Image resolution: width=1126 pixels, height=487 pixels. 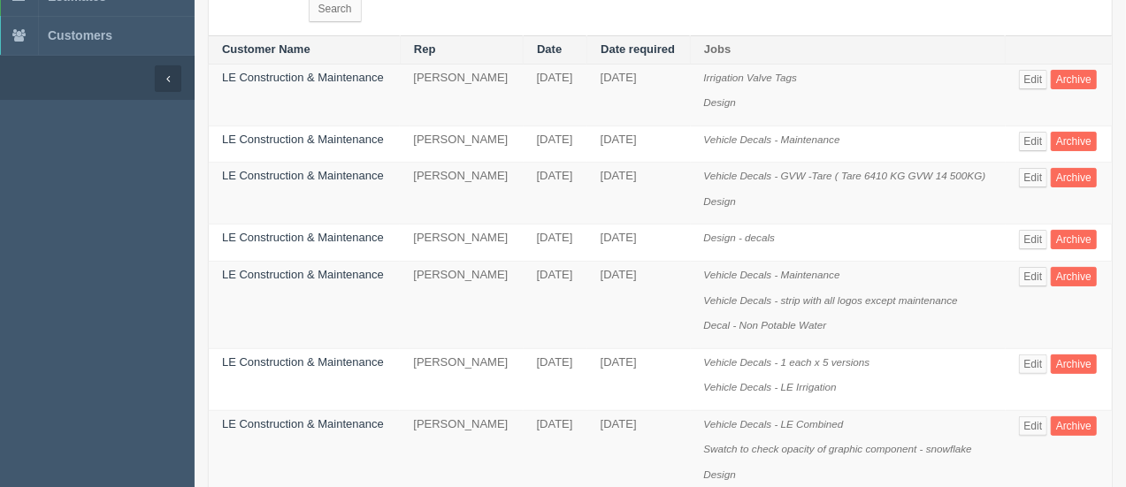 What do you see at coordinates (549, 49) in the screenshot?
I see `a: Date` at bounding box center [549, 49].